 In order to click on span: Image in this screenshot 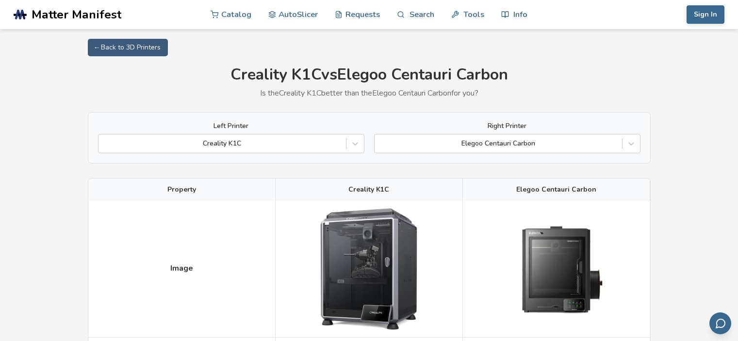, I will do `click(182, 268)`.